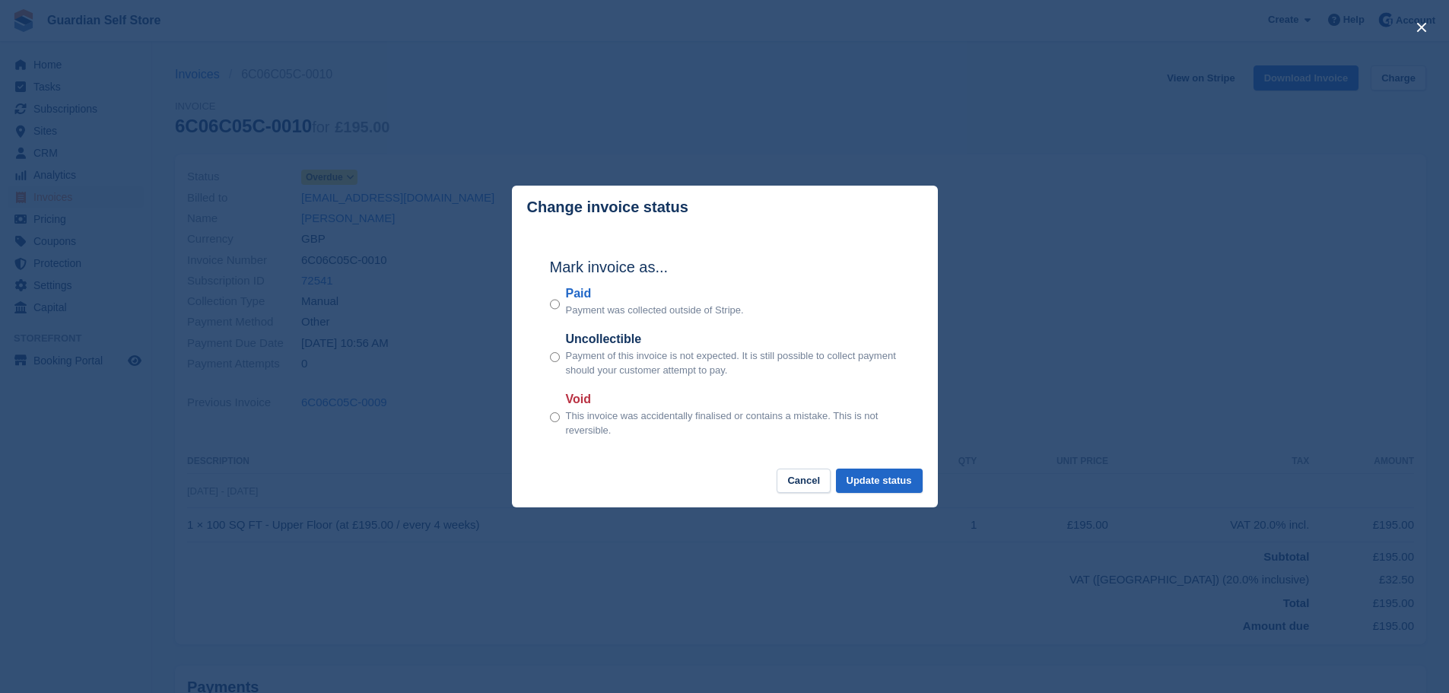 Image resolution: width=1449 pixels, height=693 pixels. I want to click on button: Cancel, so click(803, 481).